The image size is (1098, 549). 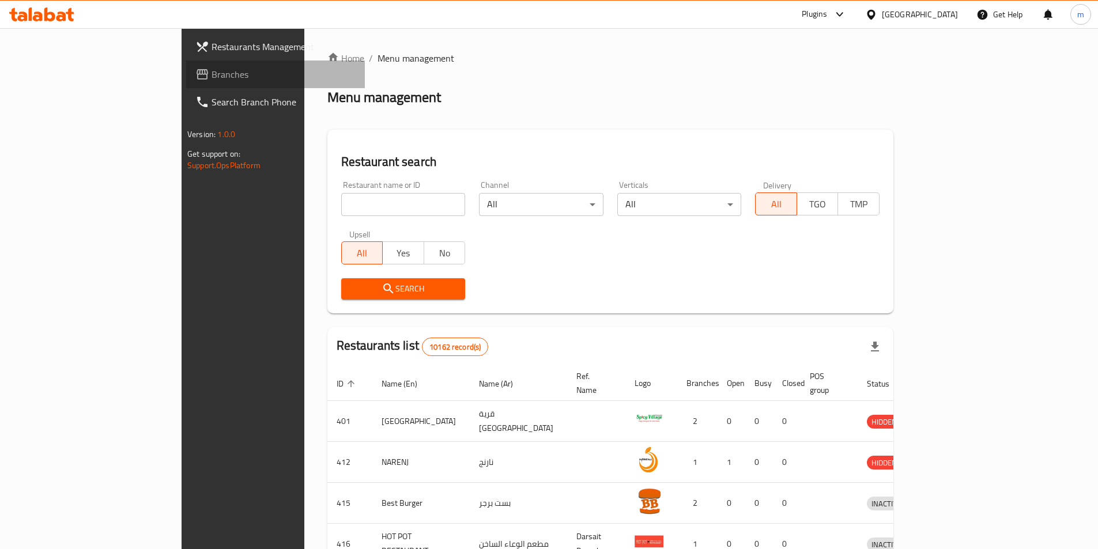 What do you see at coordinates (886, 504) in the screenshot?
I see `span: INACTIVE` at bounding box center [886, 504].